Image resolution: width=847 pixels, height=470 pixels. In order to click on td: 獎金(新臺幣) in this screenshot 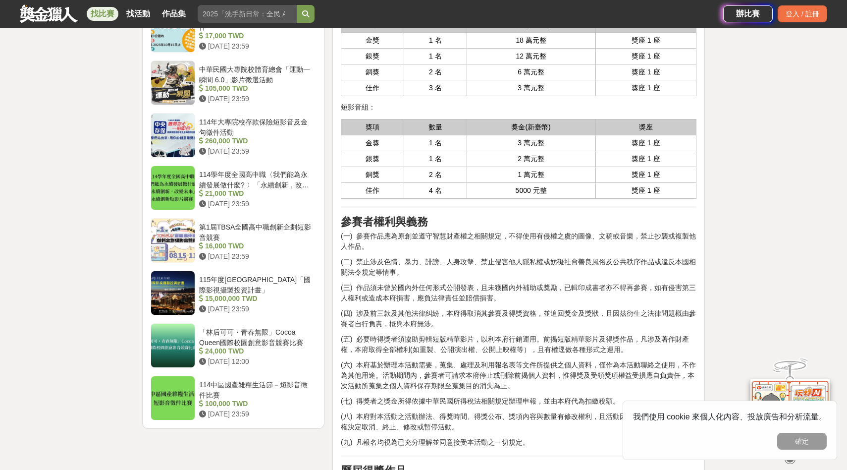, I will do `click(531, 127)`.